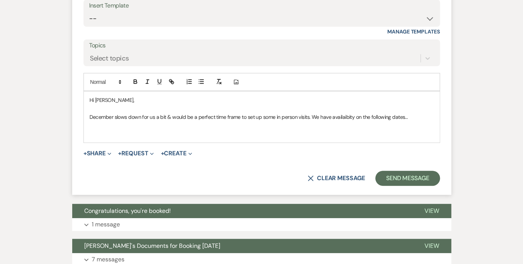 This screenshot has width=523, height=264. I want to click on button: Create, so click(176, 153).